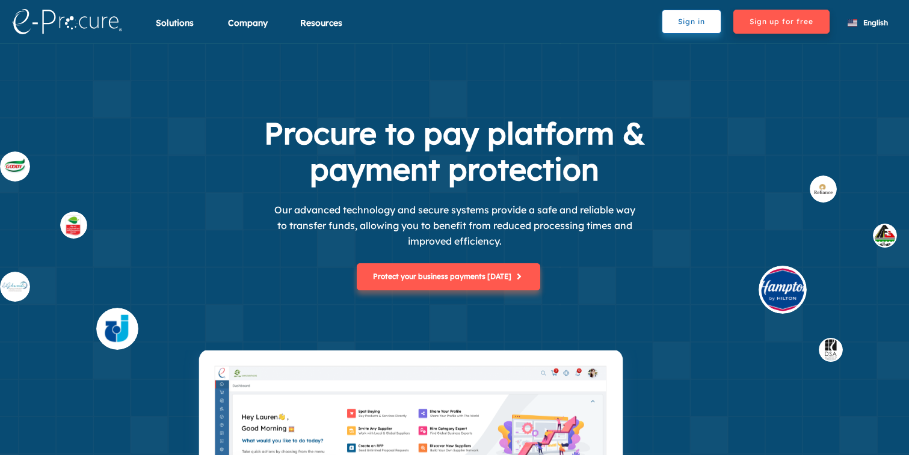 Image resolution: width=909 pixels, height=455 pixels. What do you see at coordinates (691, 22) in the screenshot?
I see `button: Sign in` at bounding box center [691, 22].